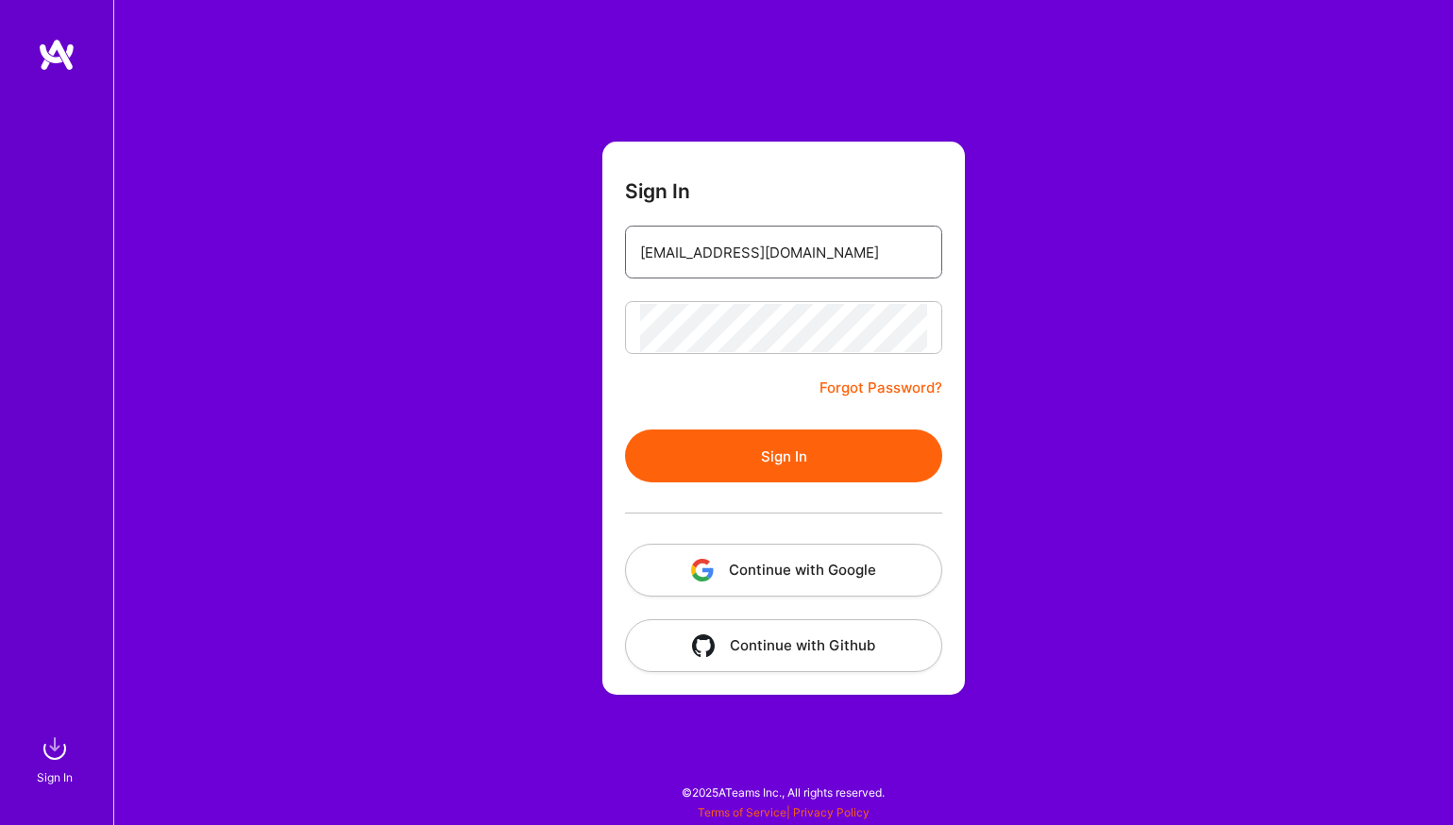 This screenshot has height=825, width=1453. Describe the element at coordinates (55, 777) in the screenshot. I see `div: Sign In` at that location.